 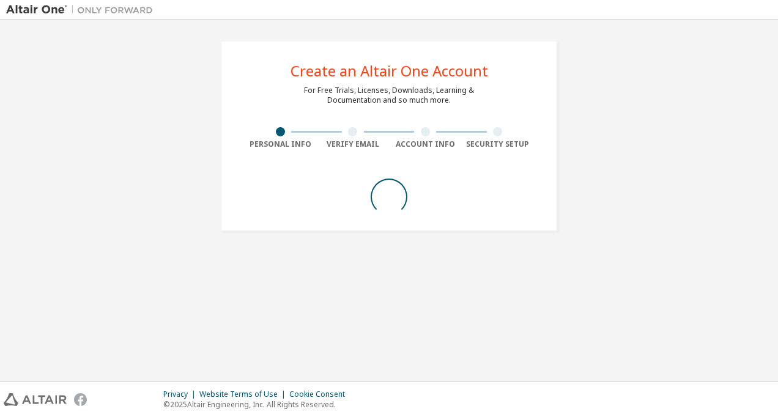 What do you see at coordinates (83, 10) in the screenshot?
I see `img: Altair One` at bounding box center [83, 10].